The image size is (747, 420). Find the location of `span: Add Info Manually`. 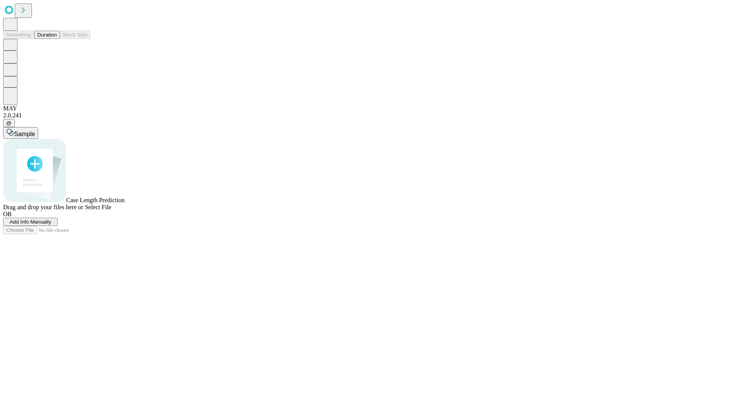

span: Add Info Manually is located at coordinates (30, 222).